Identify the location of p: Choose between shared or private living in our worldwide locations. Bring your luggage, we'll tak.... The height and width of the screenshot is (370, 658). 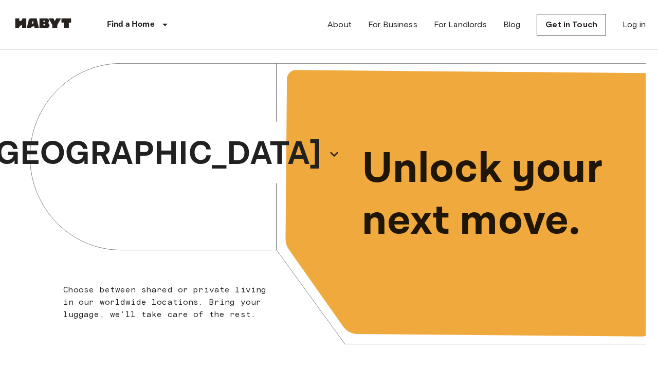
(168, 302).